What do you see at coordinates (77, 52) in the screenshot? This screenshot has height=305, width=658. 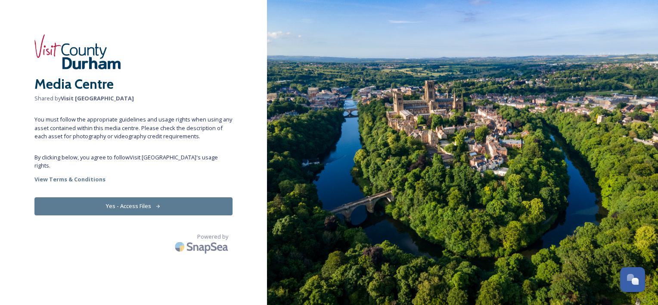 I see `img: header-logo.png` at bounding box center [77, 52].